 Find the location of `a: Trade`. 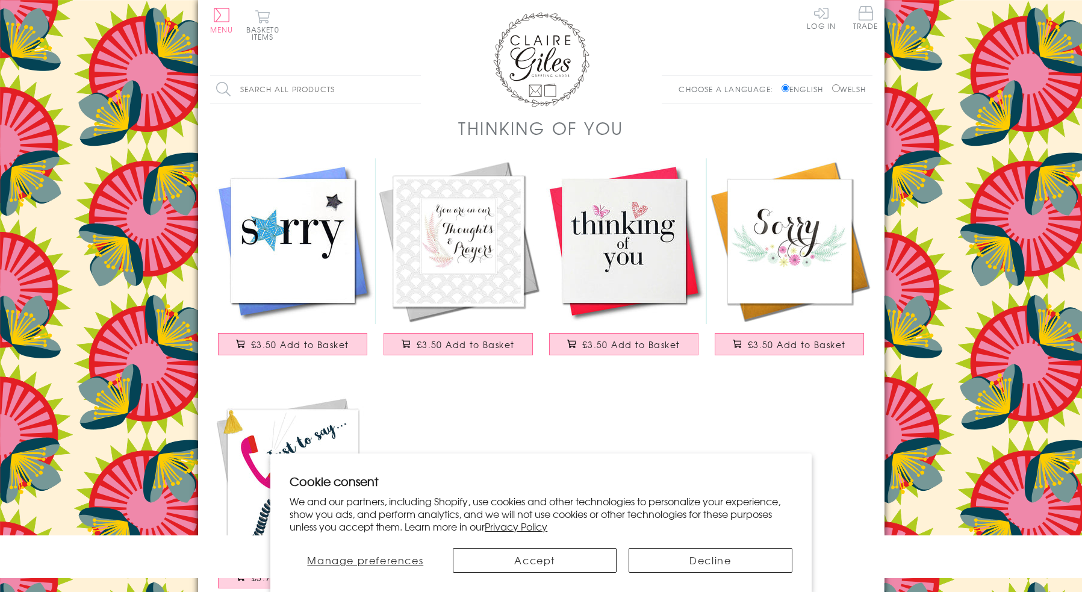

a: Trade is located at coordinates (866, 19).